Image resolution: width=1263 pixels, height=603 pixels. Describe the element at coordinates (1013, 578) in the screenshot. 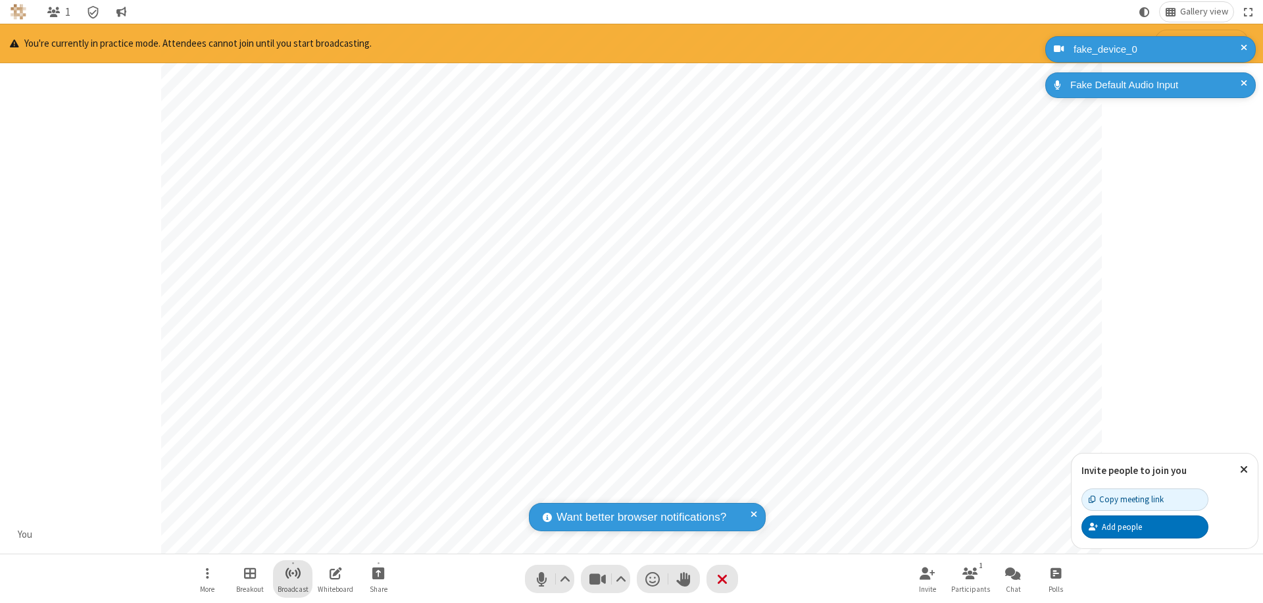

I see `button: Open chat` at that location.